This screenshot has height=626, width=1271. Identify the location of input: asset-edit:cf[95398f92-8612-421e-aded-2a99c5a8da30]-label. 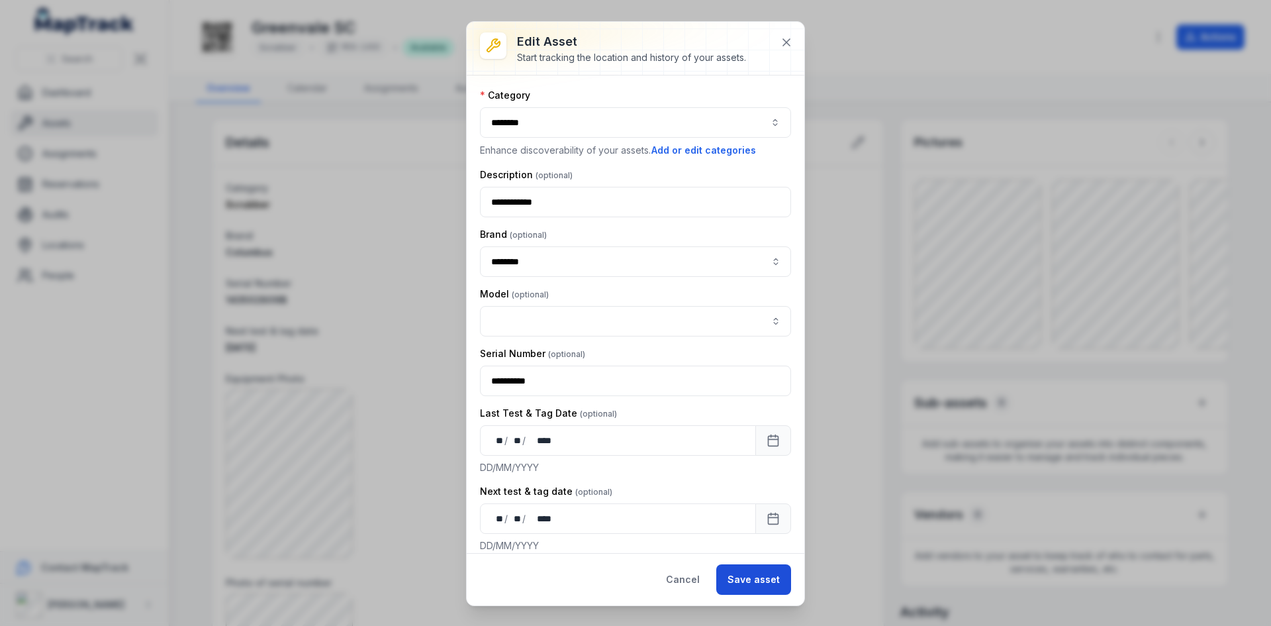
(636, 261).